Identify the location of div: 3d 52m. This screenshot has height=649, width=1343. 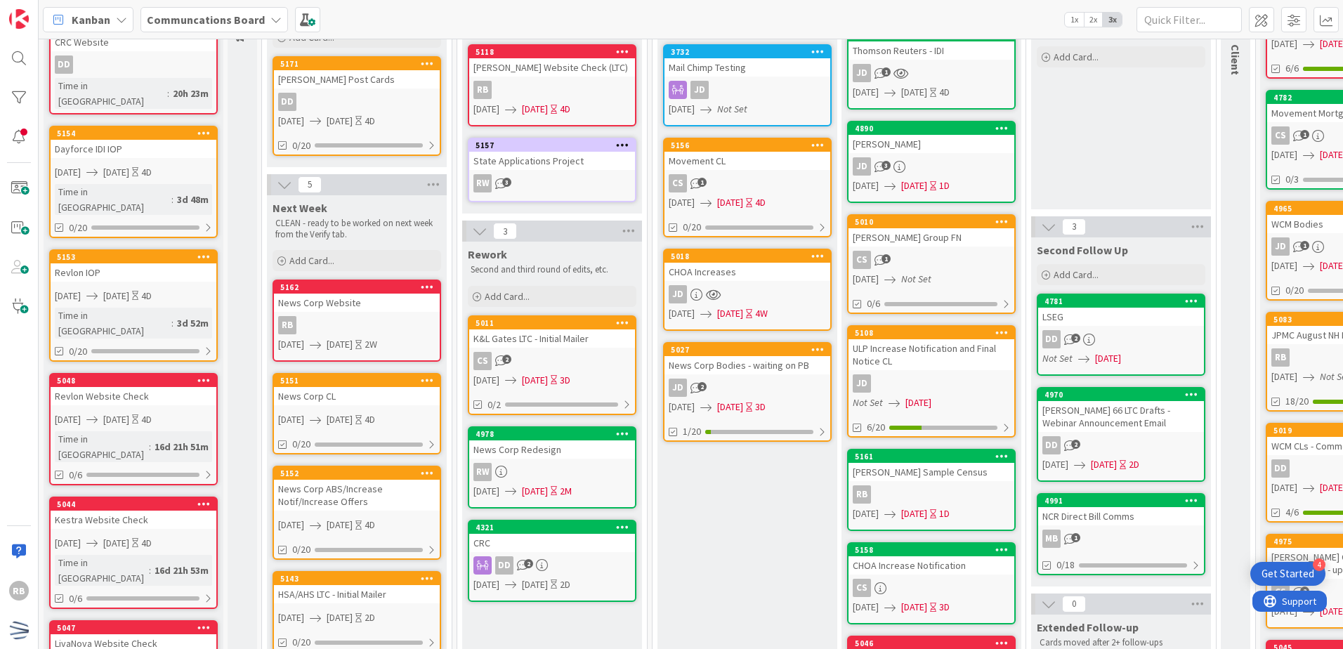
(192, 323).